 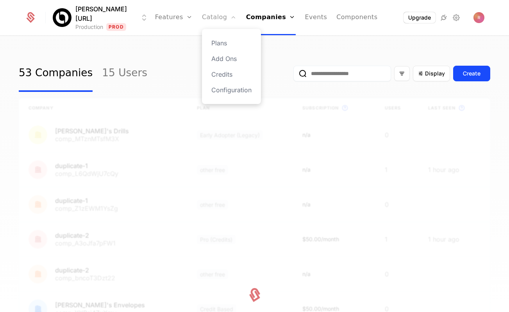 I want to click on button: Display, so click(x=432, y=74).